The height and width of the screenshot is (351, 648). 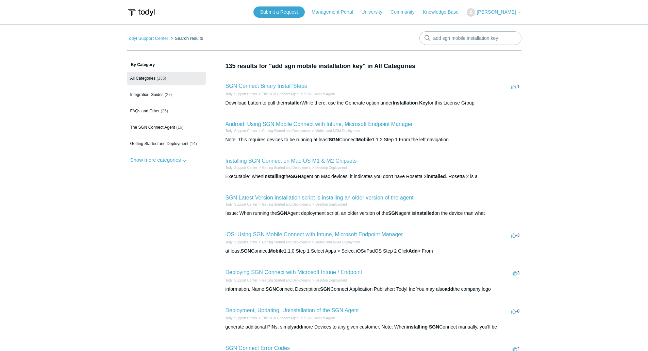 I want to click on a: Submit a Request, so click(x=279, y=12).